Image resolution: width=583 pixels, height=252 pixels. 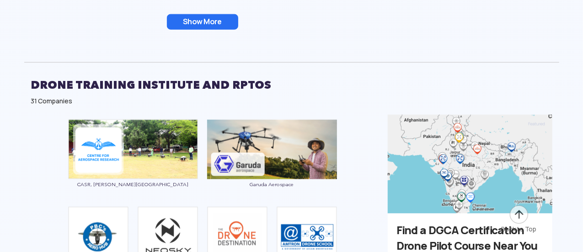 What do you see at coordinates (272, 149) in the screenshot?
I see `img: ic_garudarpto_eco.png` at bounding box center [272, 149].